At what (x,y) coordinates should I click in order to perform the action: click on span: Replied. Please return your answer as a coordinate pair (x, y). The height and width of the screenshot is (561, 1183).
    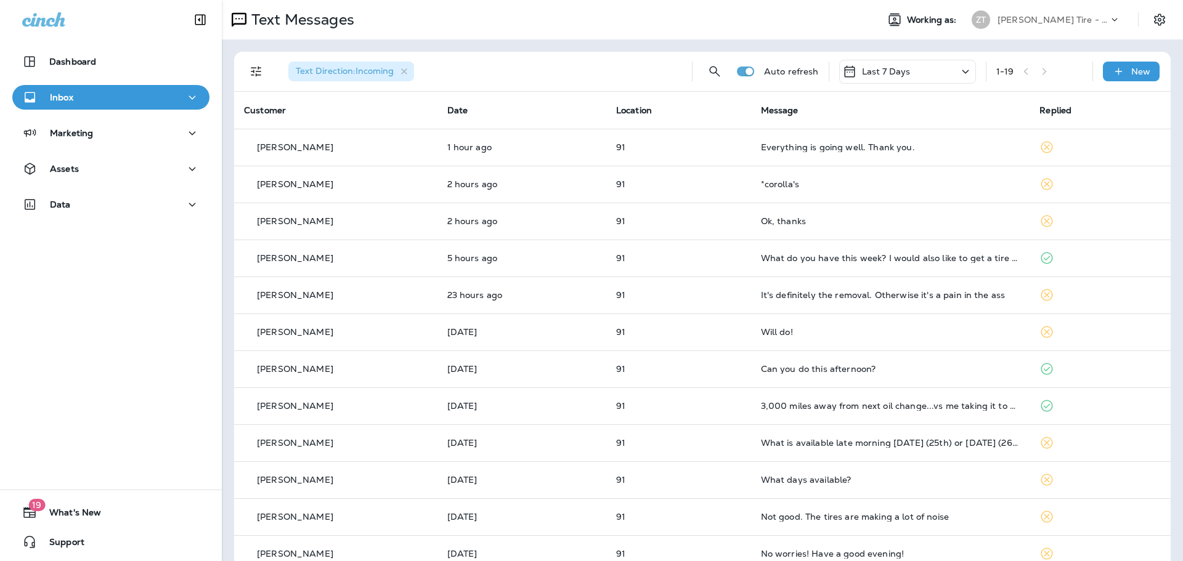
    Looking at the image, I should click on (1056, 110).